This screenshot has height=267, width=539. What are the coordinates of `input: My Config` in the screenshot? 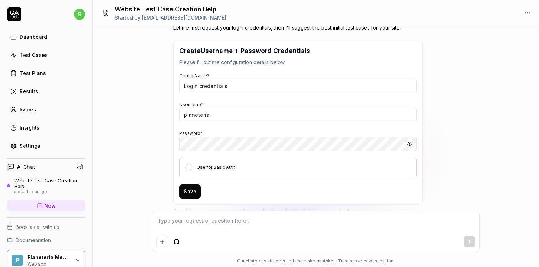 It's located at (298, 86).